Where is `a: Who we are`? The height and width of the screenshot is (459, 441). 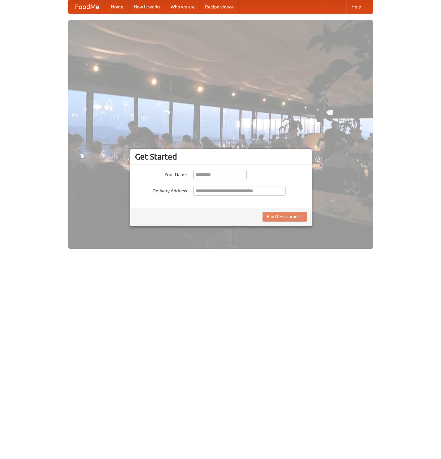
a: Who we are is located at coordinates (183, 7).